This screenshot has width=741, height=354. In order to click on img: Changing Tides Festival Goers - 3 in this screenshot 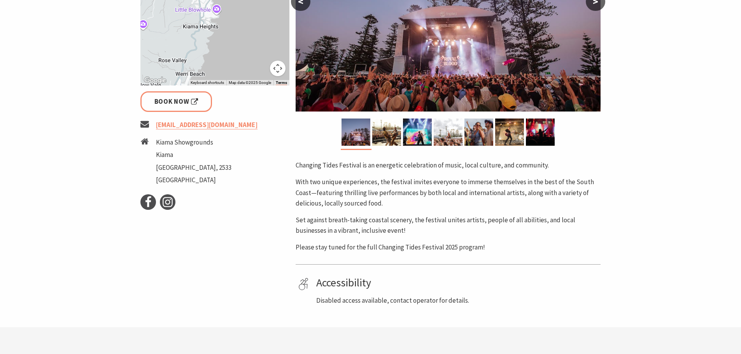, I will do `click(540, 132)`.